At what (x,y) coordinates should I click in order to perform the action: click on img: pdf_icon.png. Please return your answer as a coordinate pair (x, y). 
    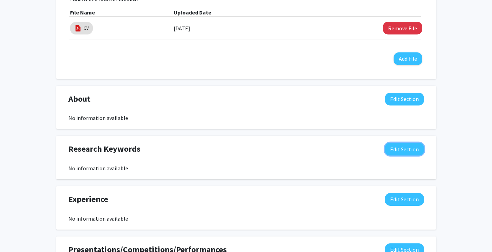
    Looking at the image, I should click on (78, 28).